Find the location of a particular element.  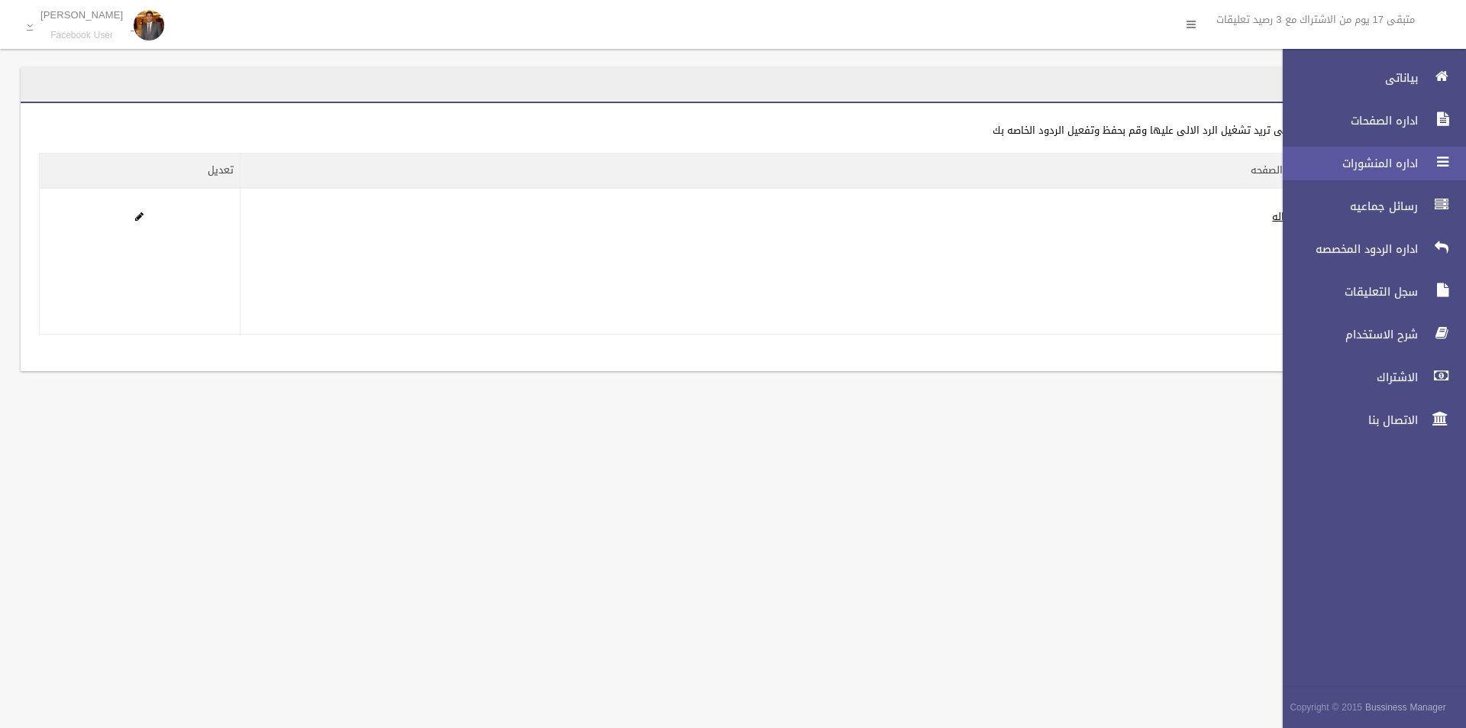

span: اداره الردود المخصصه is located at coordinates (1346, 249).